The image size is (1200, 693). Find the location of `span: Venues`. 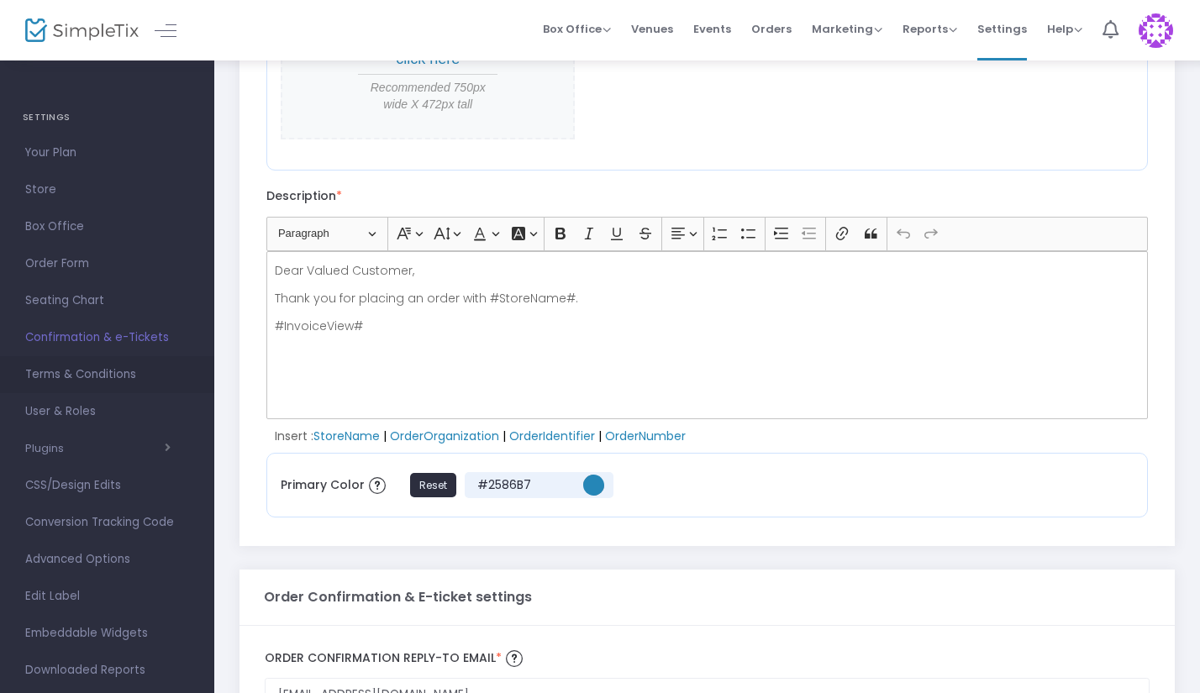

span: Venues is located at coordinates (652, 29).